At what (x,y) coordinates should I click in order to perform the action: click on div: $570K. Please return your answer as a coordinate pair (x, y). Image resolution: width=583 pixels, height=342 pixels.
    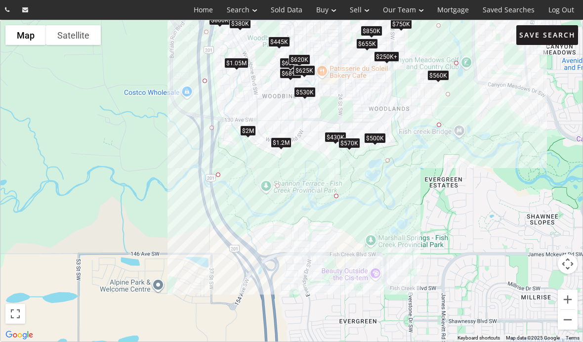
    Looking at the image, I should click on (349, 143).